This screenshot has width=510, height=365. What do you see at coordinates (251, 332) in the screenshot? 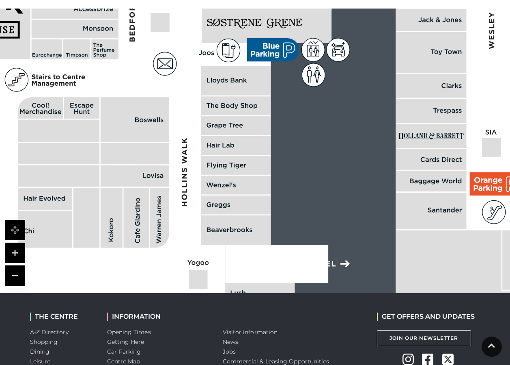
I see `a: Visitor information` at bounding box center [251, 332].